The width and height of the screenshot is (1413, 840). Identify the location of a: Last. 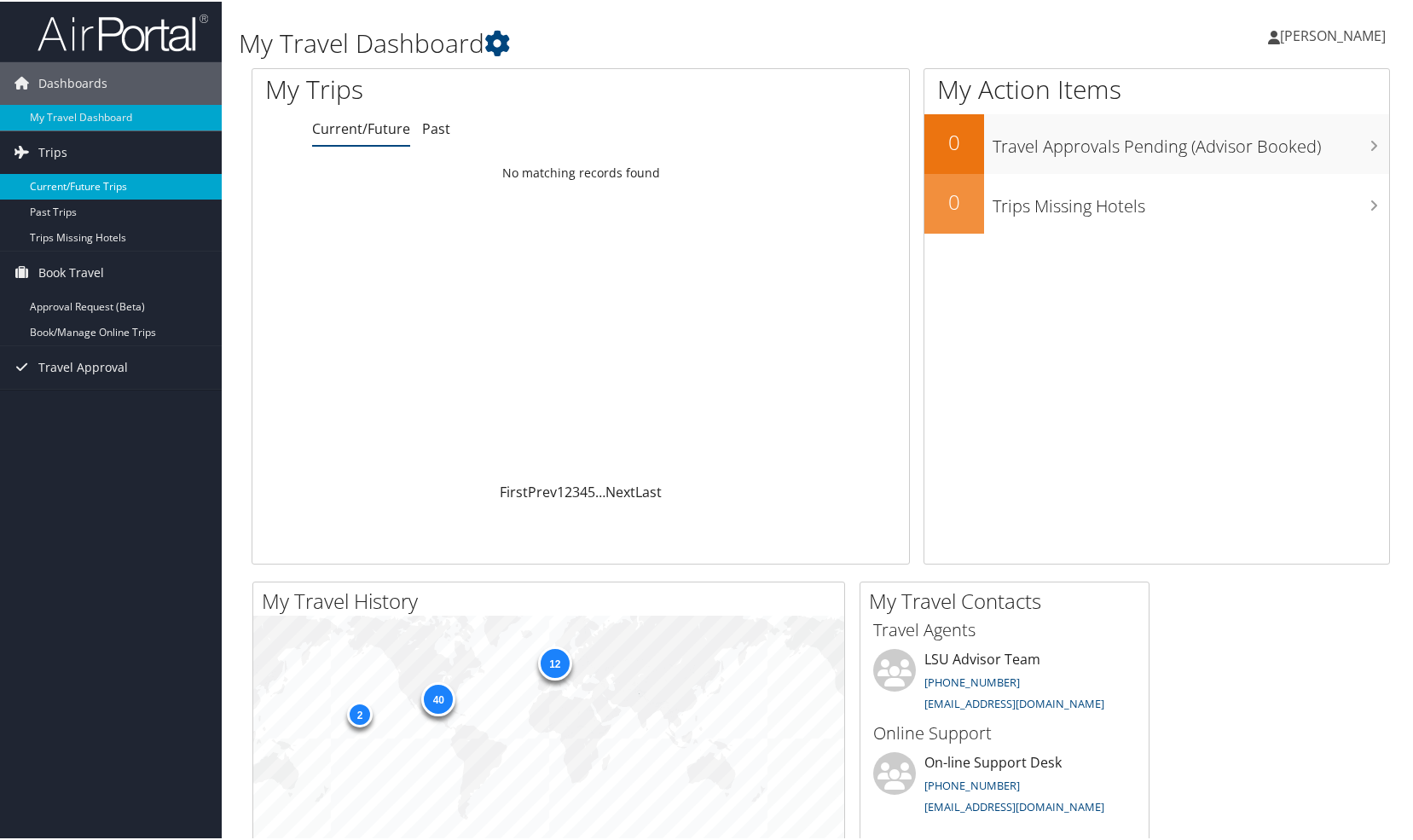
(648, 491).